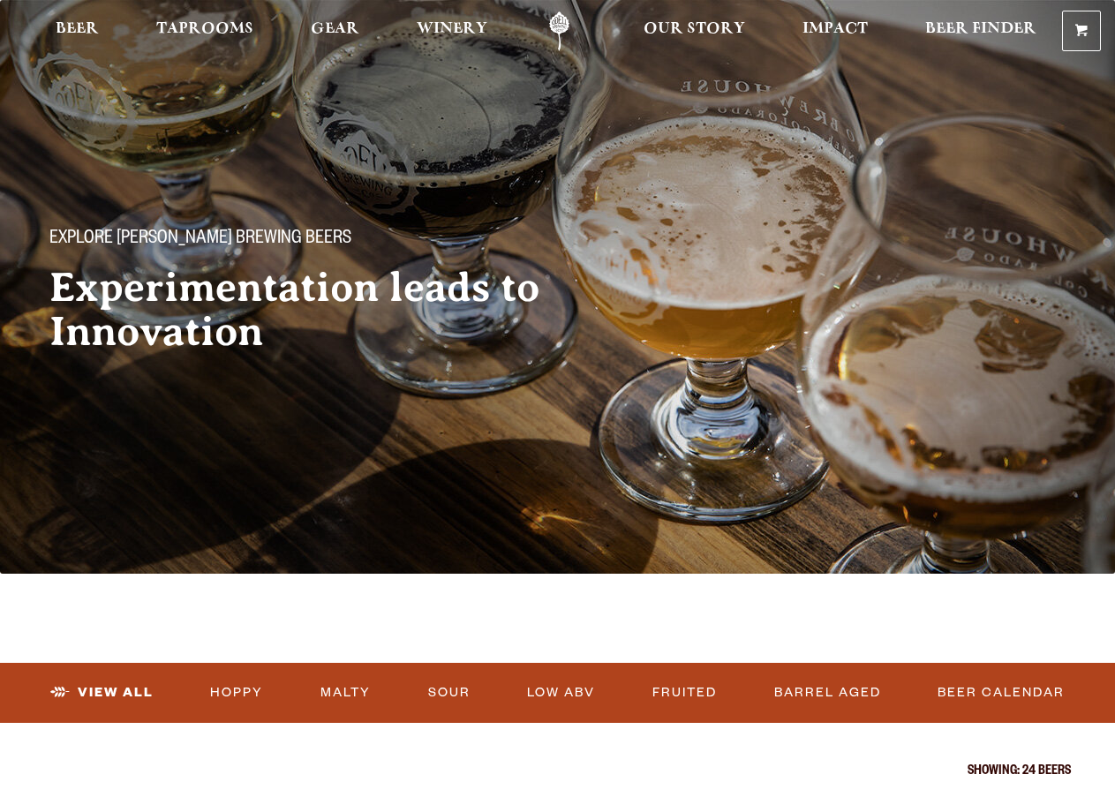  What do you see at coordinates (835, 29) in the screenshot?
I see `span: Impact` at bounding box center [835, 29].